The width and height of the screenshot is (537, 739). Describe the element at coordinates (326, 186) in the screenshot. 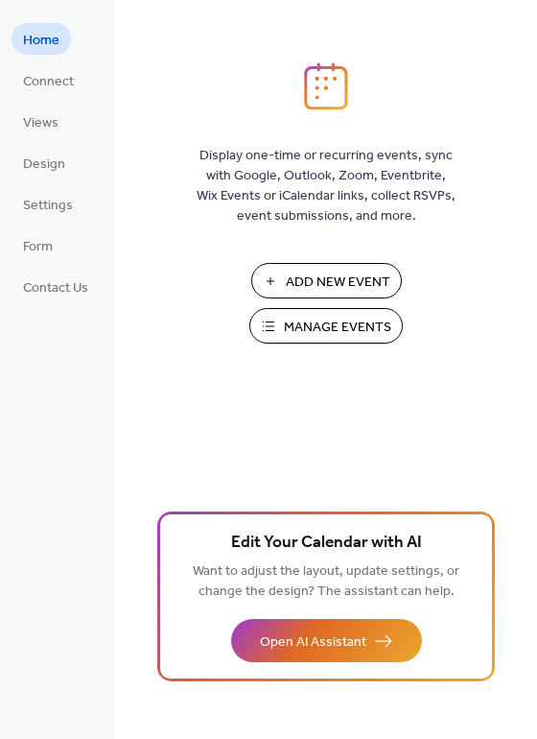

I see `span: Display one-time or recurring events, sync with Google, Outlook, Zoom, Eventbrite, Wix Events or ...` at that location.